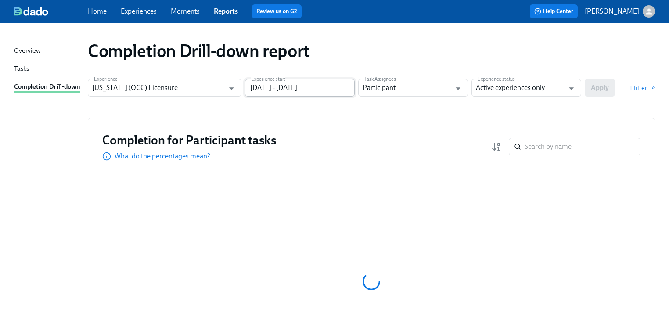 The width and height of the screenshot is (669, 320). Describe the element at coordinates (639, 88) in the screenshot. I see `span: + 1 filter` at that location.